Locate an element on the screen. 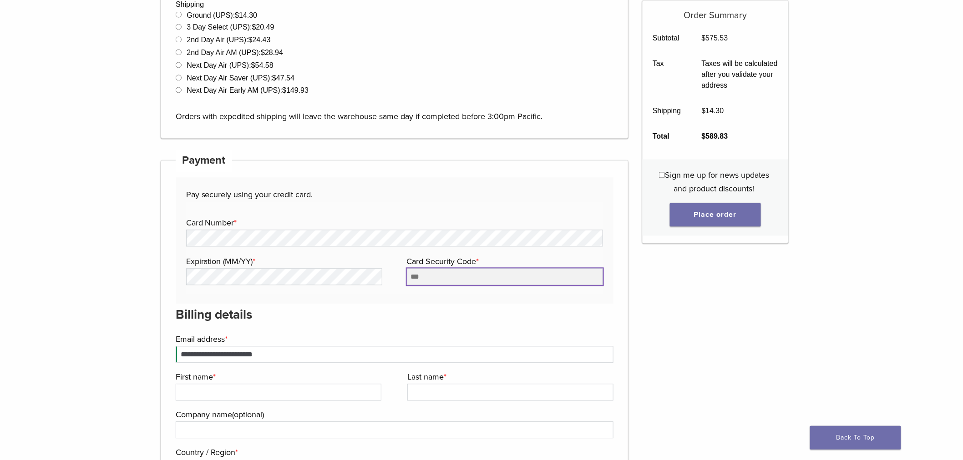 The image size is (963, 460). bdi: 24.43 is located at coordinates (259, 40).